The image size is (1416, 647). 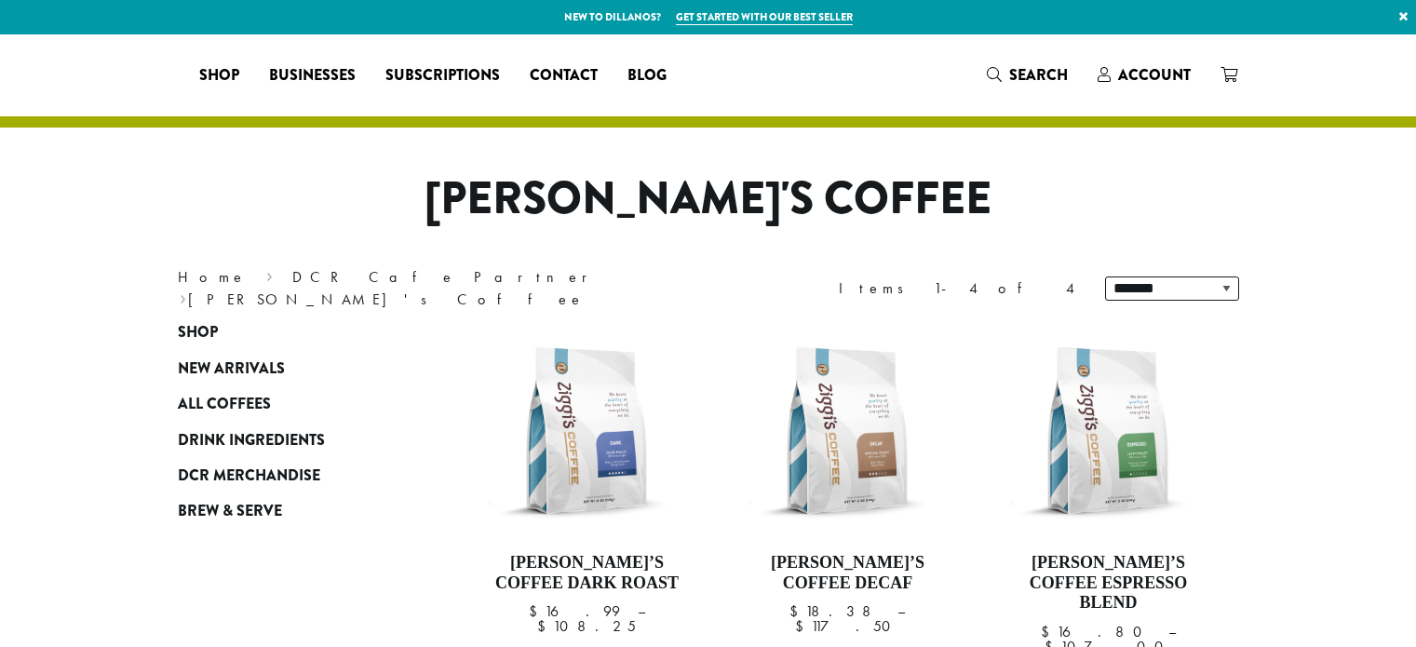 I want to click on bdi: 18.38, so click(x=834, y=611).